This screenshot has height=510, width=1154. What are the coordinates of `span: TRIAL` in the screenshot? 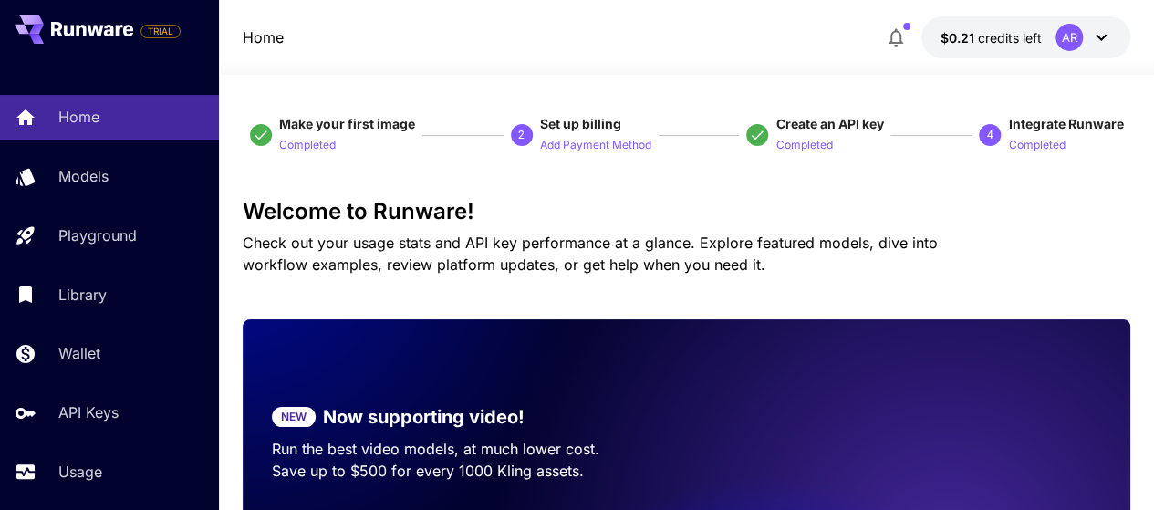 It's located at (161, 31).